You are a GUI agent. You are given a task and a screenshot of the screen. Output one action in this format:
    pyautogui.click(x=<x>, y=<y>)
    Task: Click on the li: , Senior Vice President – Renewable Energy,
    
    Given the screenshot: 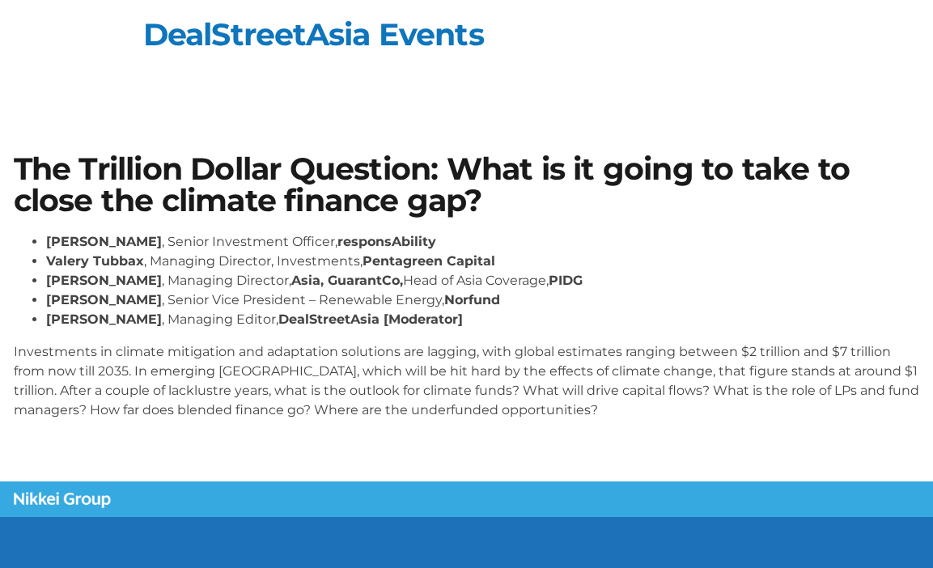 What is the action you would take?
    pyautogui.click(x=483, y=300)
    